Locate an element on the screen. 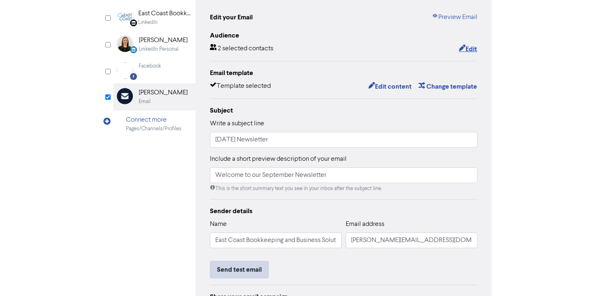  div: Sender details is located at coordinates (344, 211).